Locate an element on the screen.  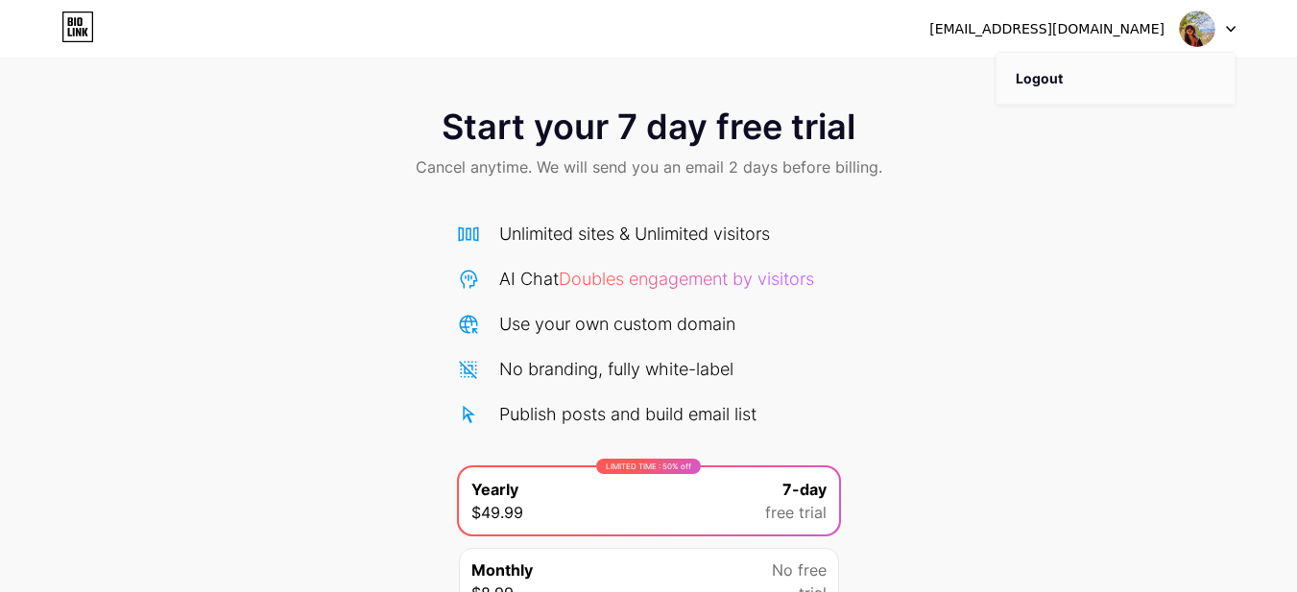
span: $49.99 is located at coordinates (497, 513).